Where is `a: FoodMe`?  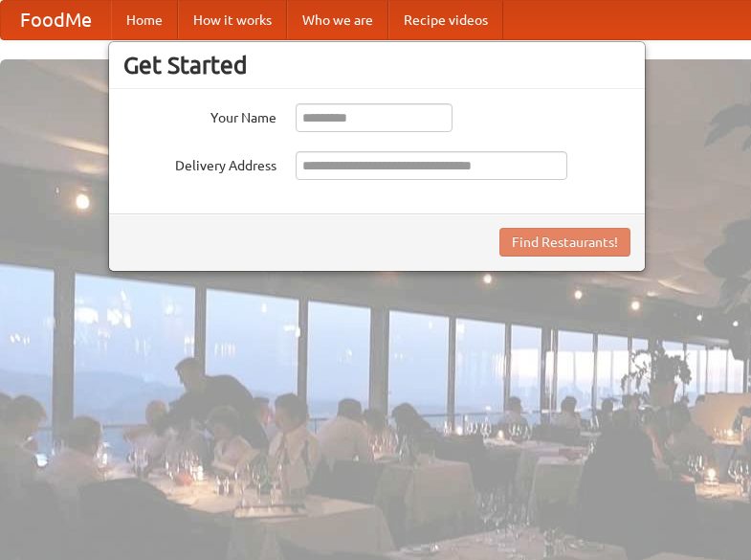
a: FoodMe is located at coordinates (55, 20).